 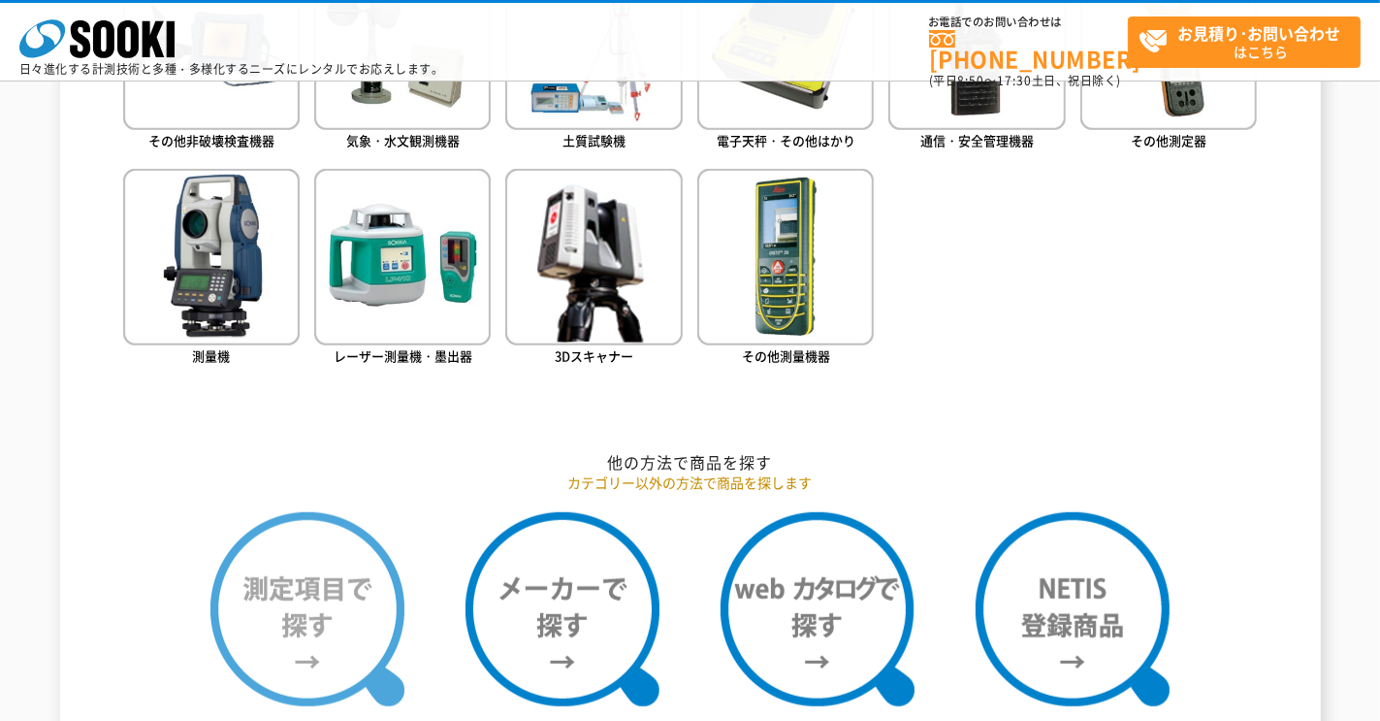 What do you see at coordinates (211, 269) in the screenshot?
I see `a: 測量機` at bounding box center [211, 269].